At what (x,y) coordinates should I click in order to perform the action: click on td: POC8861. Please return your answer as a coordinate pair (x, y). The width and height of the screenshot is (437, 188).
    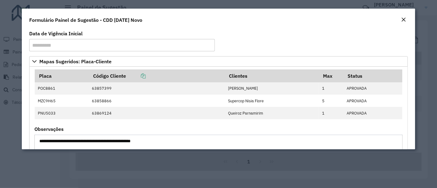
    Looking at the image, I should click on (62, 89).